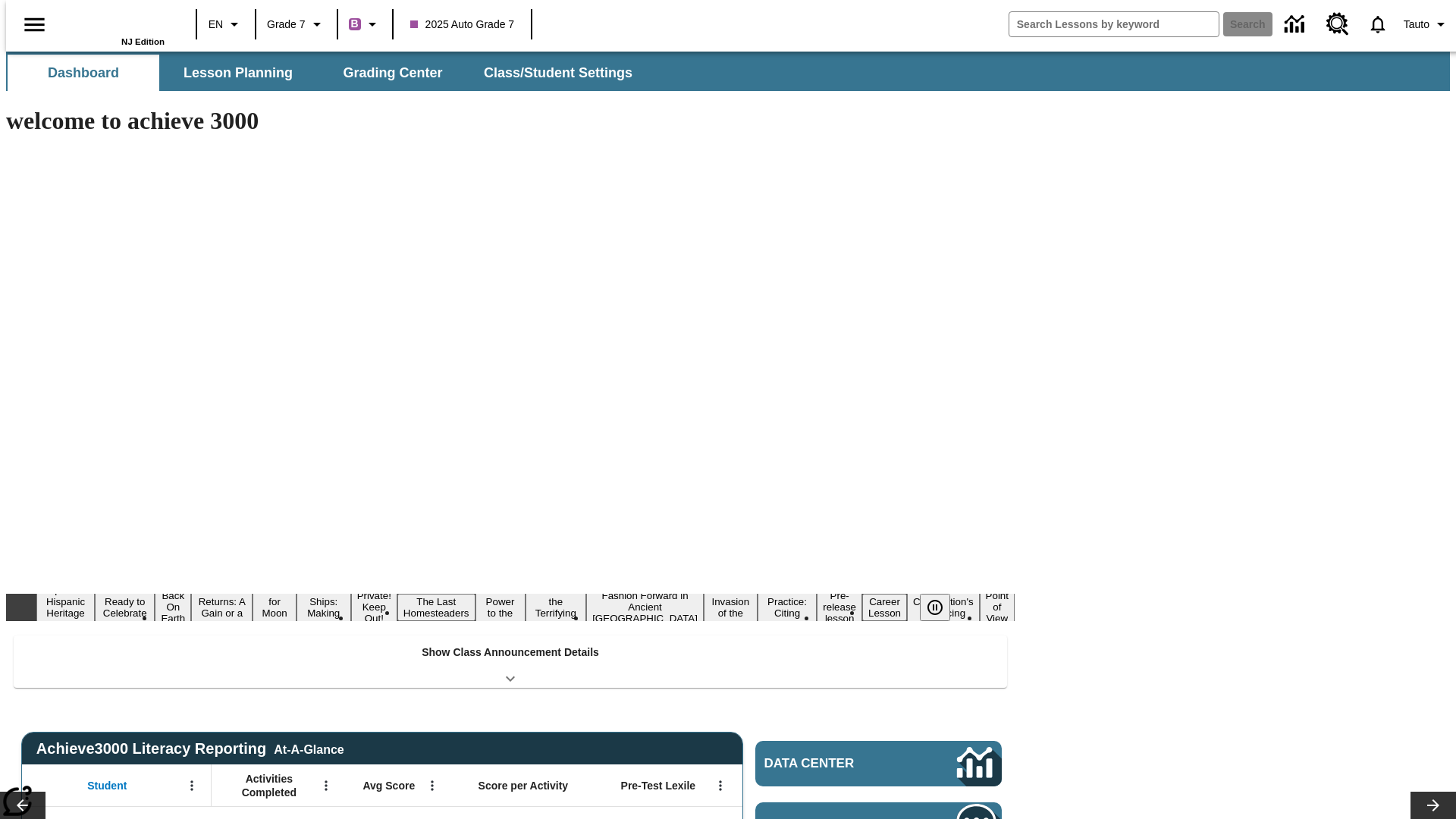 The height and width of the screenshot is (819, 1456). I want to click on button: Slide 3 Back On Earth, so click(173, 606).